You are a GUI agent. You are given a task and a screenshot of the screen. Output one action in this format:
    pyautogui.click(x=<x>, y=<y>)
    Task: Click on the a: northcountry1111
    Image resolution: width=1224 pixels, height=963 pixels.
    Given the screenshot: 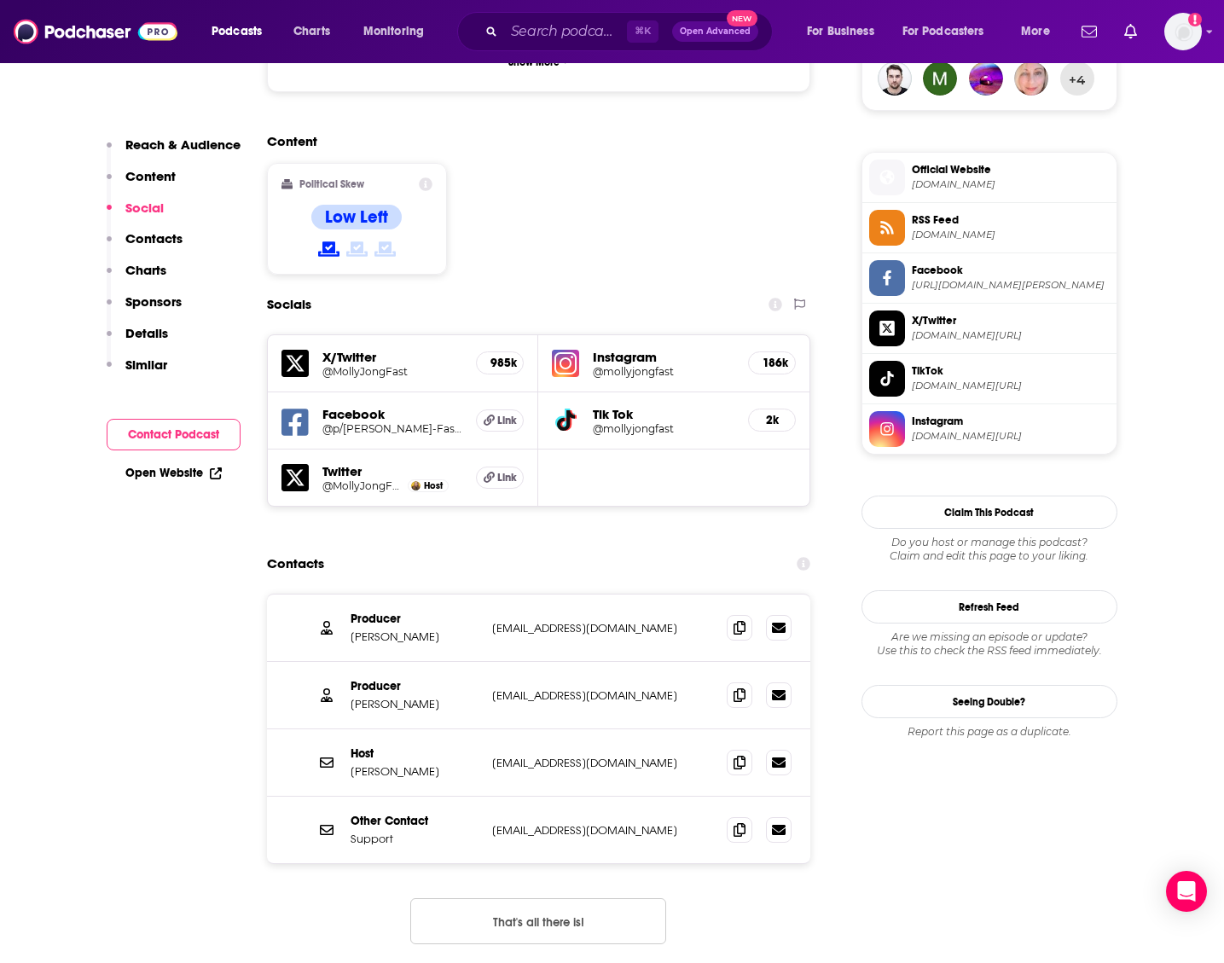 What is the action you would take?
    pyautogui.click(x=940, y=78)
    